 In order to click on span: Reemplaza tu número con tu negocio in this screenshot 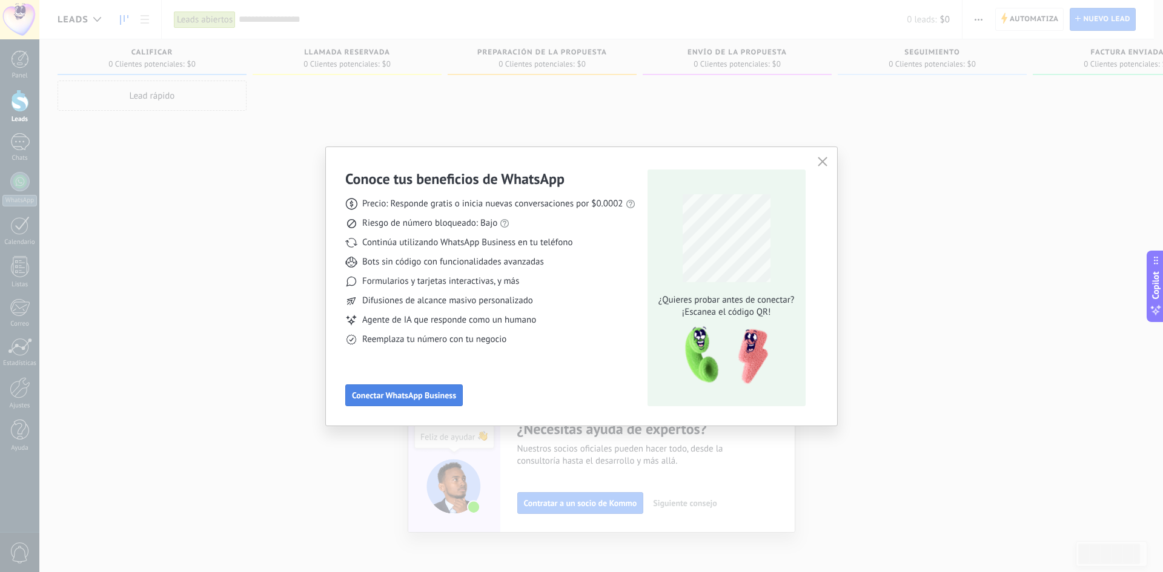, I will do `click(434, 340)`.